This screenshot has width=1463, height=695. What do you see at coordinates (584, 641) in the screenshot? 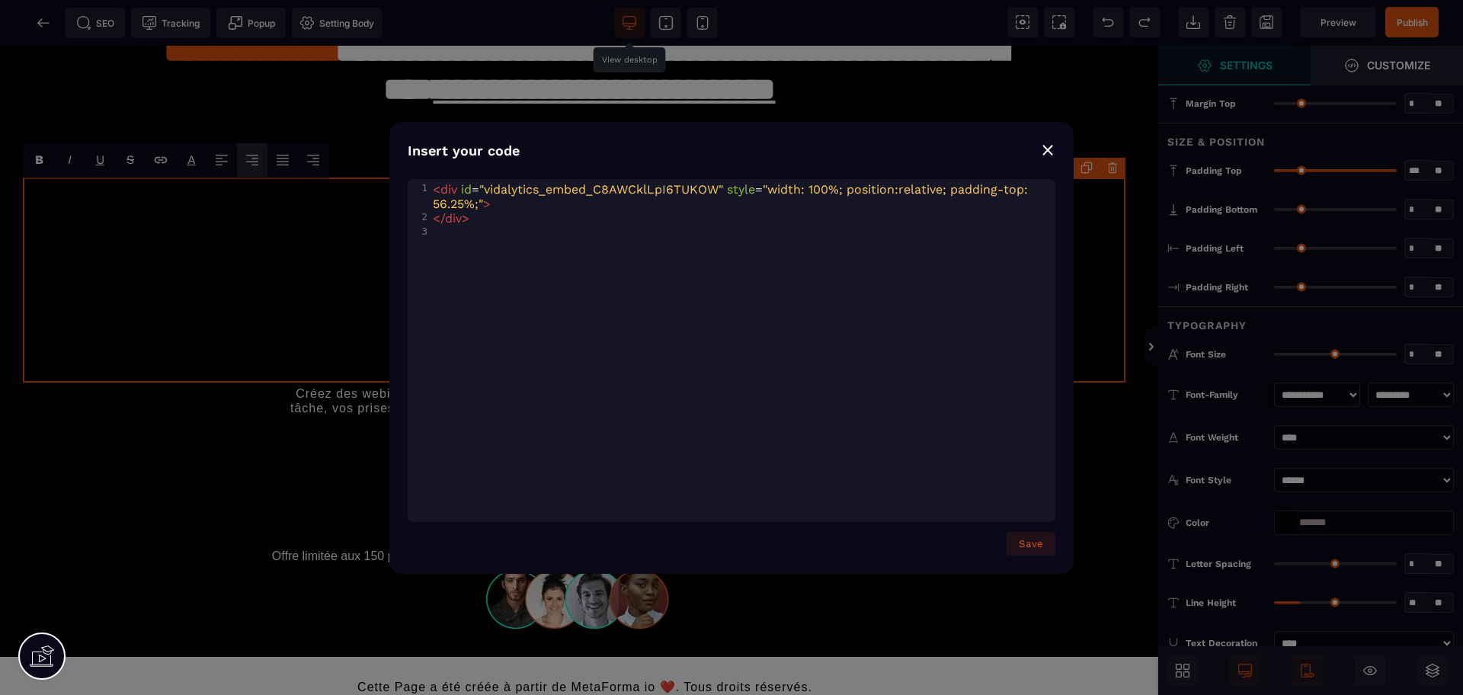
I see `text: Cette Page a été créée à partir de MetaForma io ❤️. Tous droits réservés.` at bounding box center [584, 641].